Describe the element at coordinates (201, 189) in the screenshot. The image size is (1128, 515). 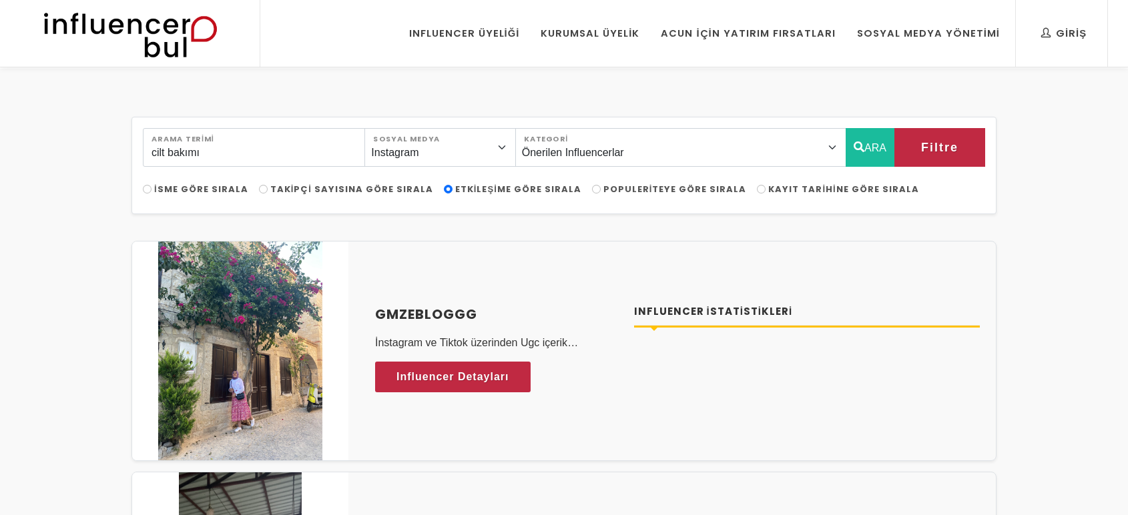
I see `span: İsme Göre Sırala` at that location.